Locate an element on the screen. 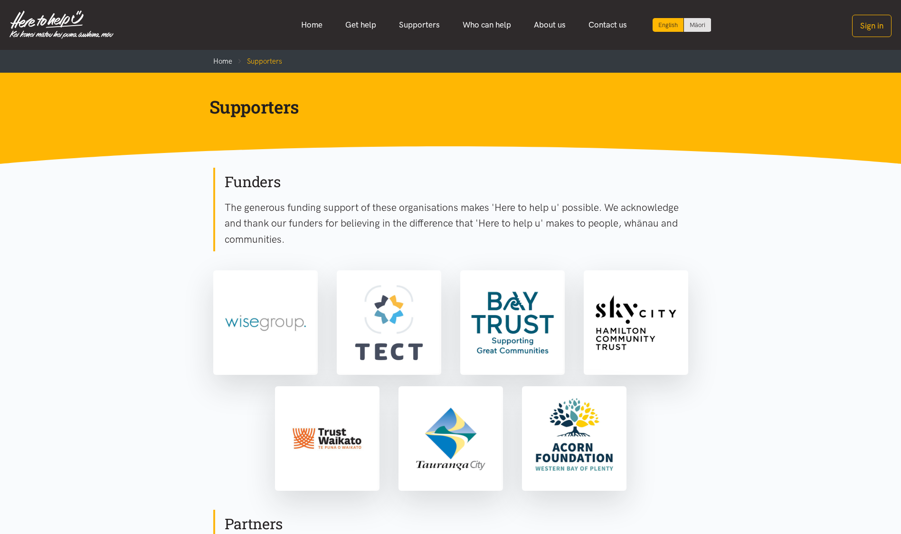 Image resolution: width=901 pixels, height=534 pixels. img: Acorn Foundation | Western Bay of Plenty is located at coordinates (574, 439).